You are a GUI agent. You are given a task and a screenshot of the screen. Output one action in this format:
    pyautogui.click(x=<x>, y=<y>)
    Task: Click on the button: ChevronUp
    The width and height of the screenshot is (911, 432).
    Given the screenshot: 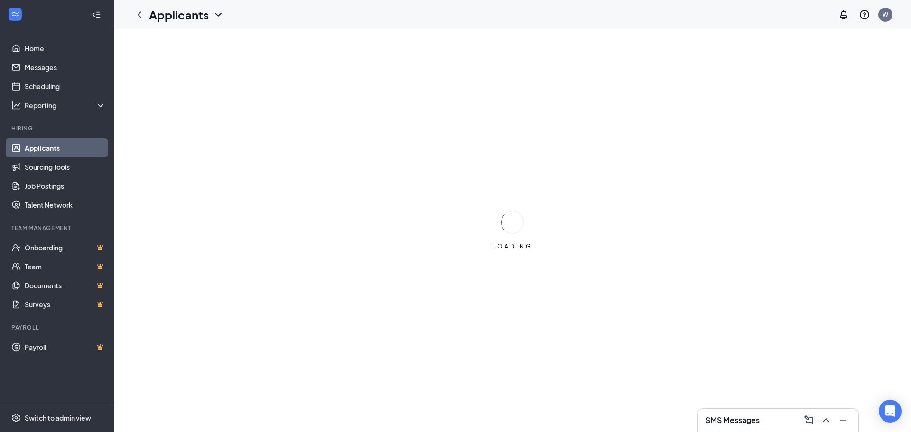 What is the action you would take?
    pyautogui.click(x=826, y=420)
    